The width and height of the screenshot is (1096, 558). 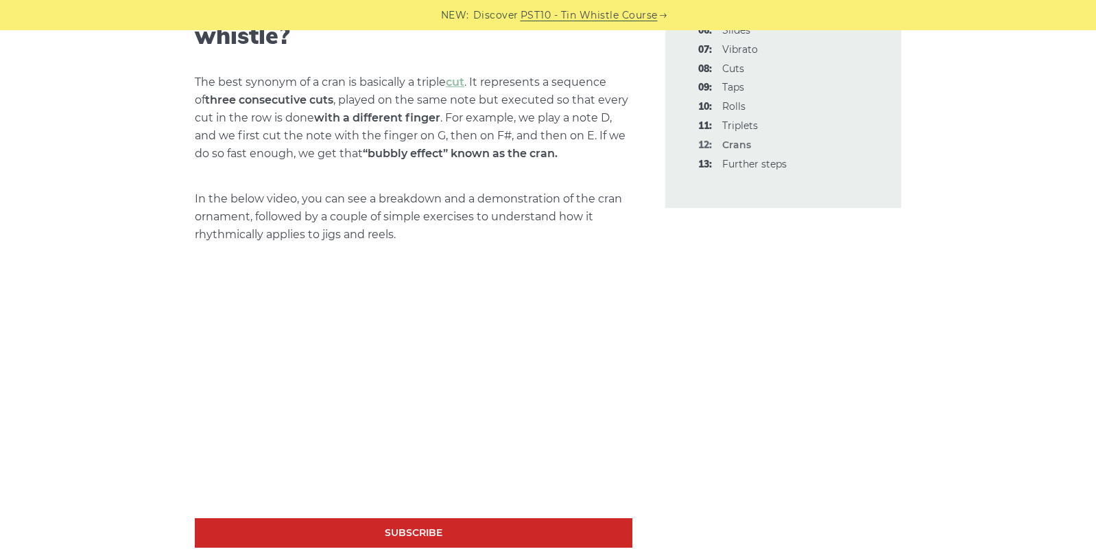 I want to click on a: 08:Cuts, so click(x=733, y=69).